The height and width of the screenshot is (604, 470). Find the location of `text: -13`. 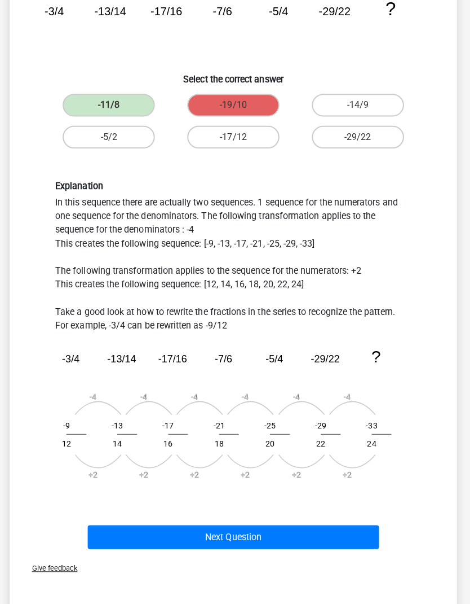

text: -13 is located at coordinates (120, 421).